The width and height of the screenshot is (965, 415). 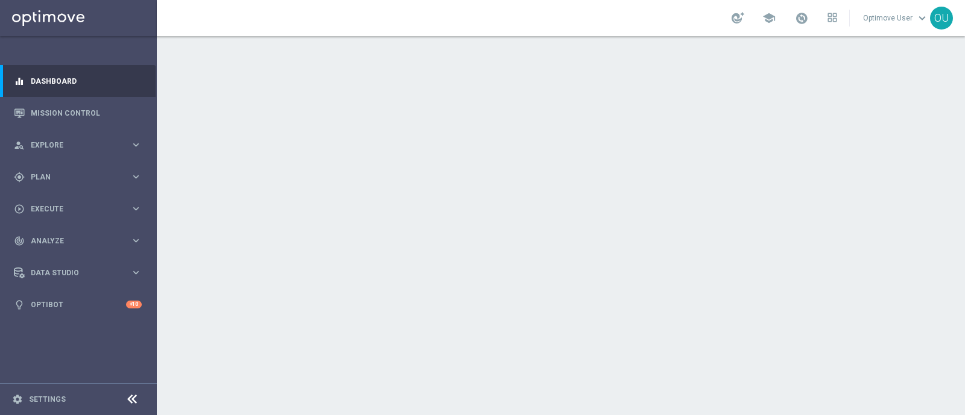 I want to click on div: Analyze, so click(x=72, y=241).